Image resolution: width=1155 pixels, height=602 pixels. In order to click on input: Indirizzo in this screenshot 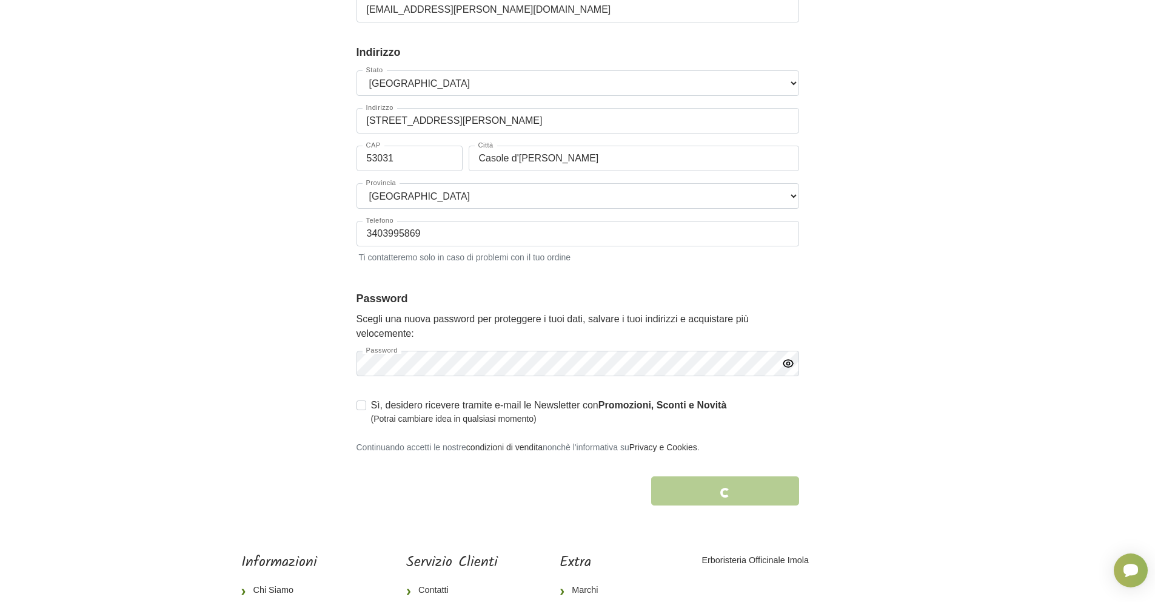, I will do `click(578, 121)`.